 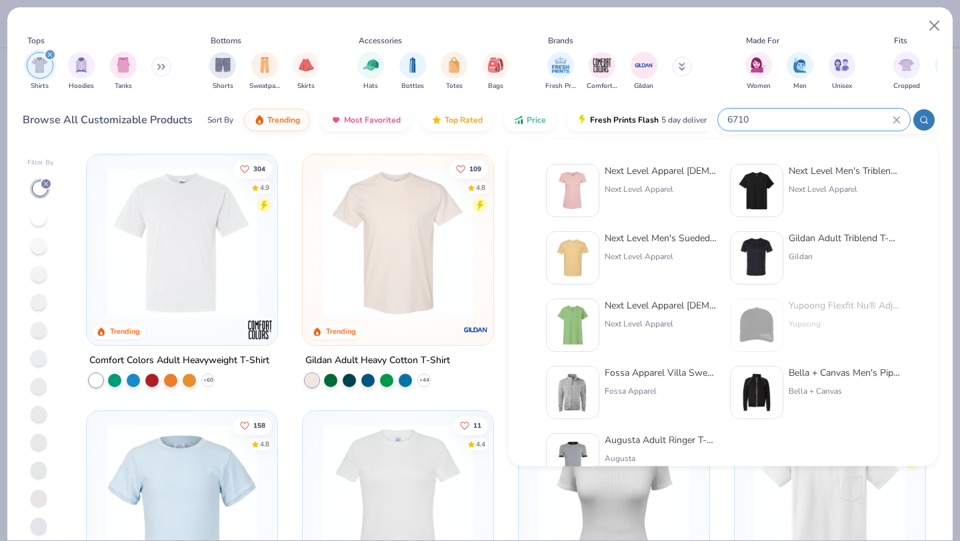 I want to click on img: Shirts Image, so click(x=39, y=65).